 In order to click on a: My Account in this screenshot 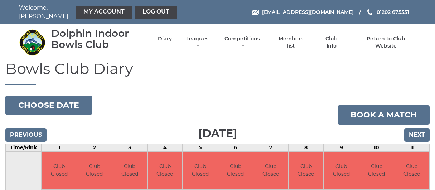, I will do `click(104, 12)`.